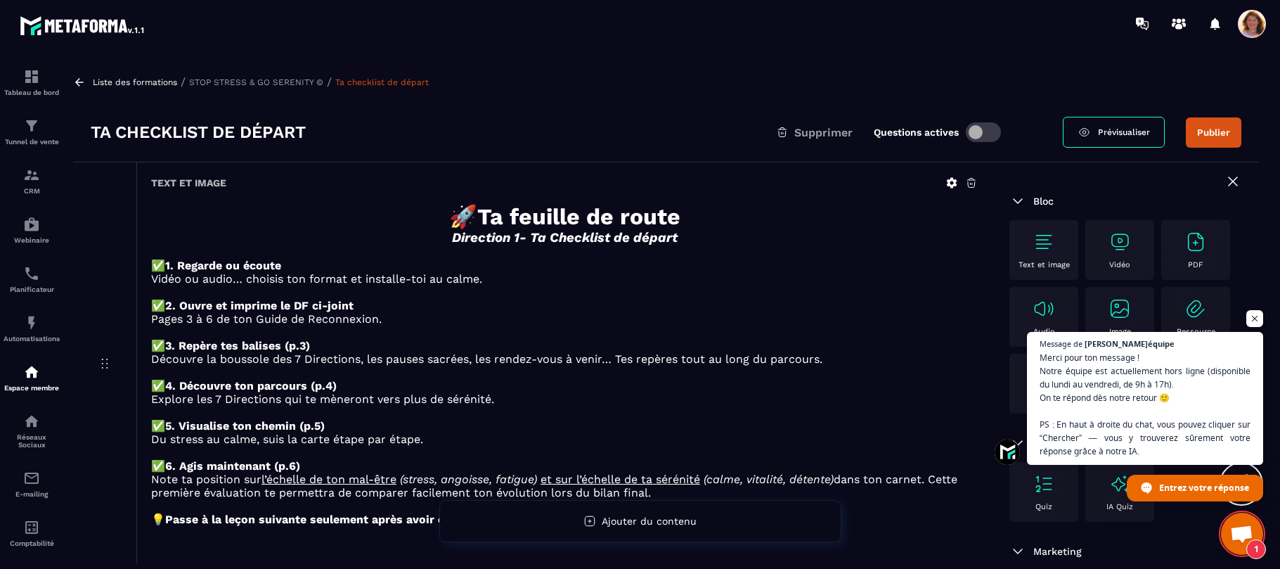 This screenshot has height=569, width=1280. What do you see at coordinates (1120, 264) in the screenshot?
I see `p: Vidéo` at bounding box center [1120, 264].